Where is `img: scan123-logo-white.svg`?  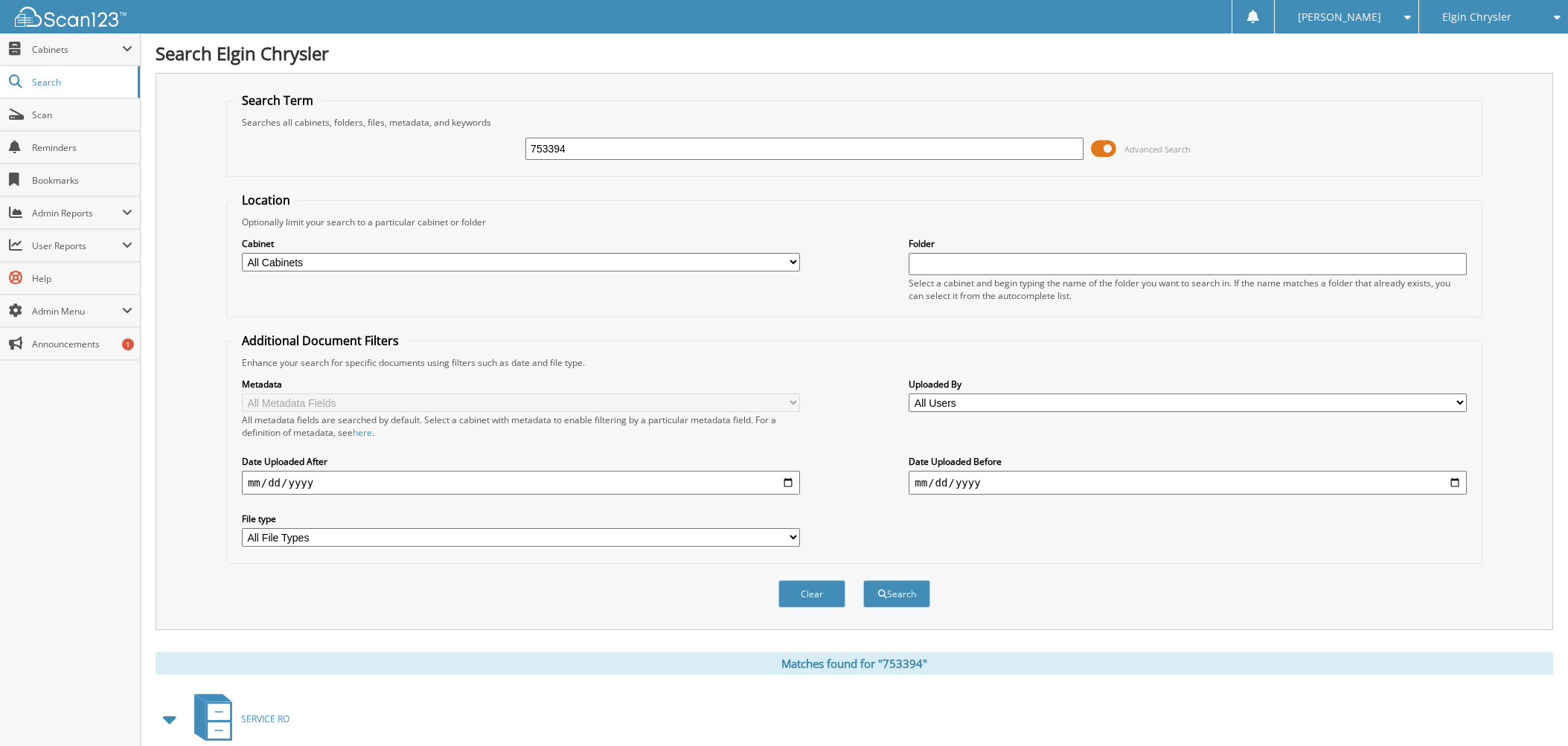 img: scan123-logo-white.svg is located at coordinates (71, 16).